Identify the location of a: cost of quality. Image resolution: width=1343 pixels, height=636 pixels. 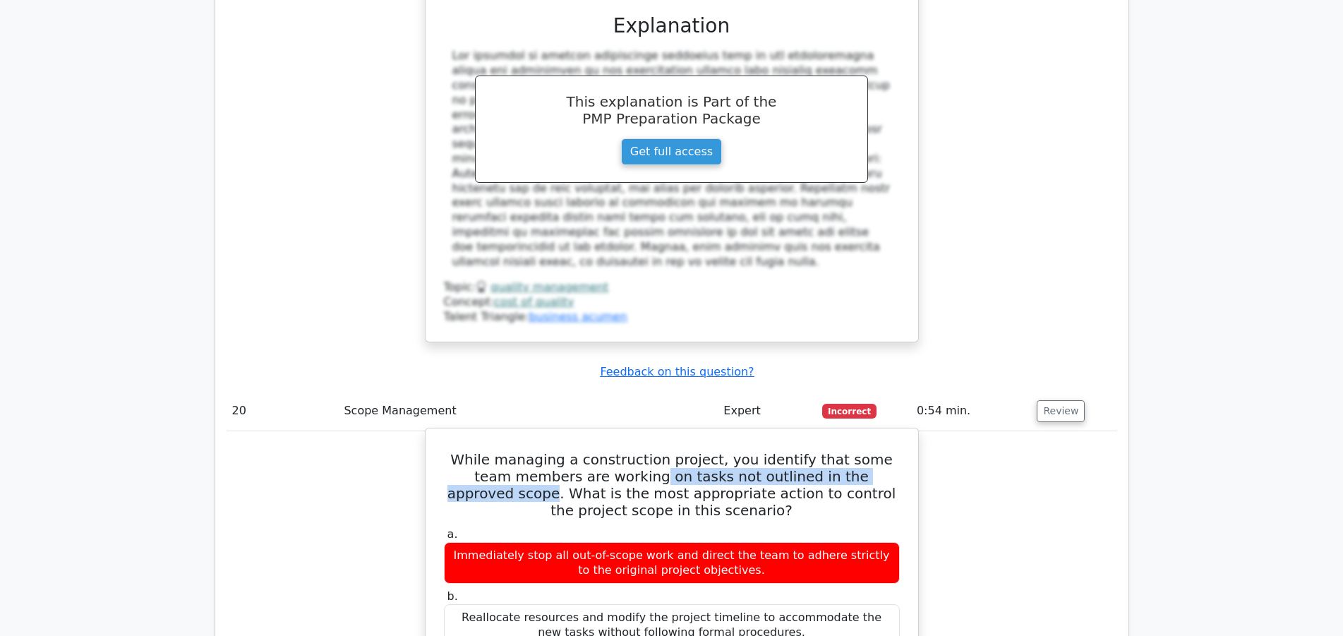
(534, 301).